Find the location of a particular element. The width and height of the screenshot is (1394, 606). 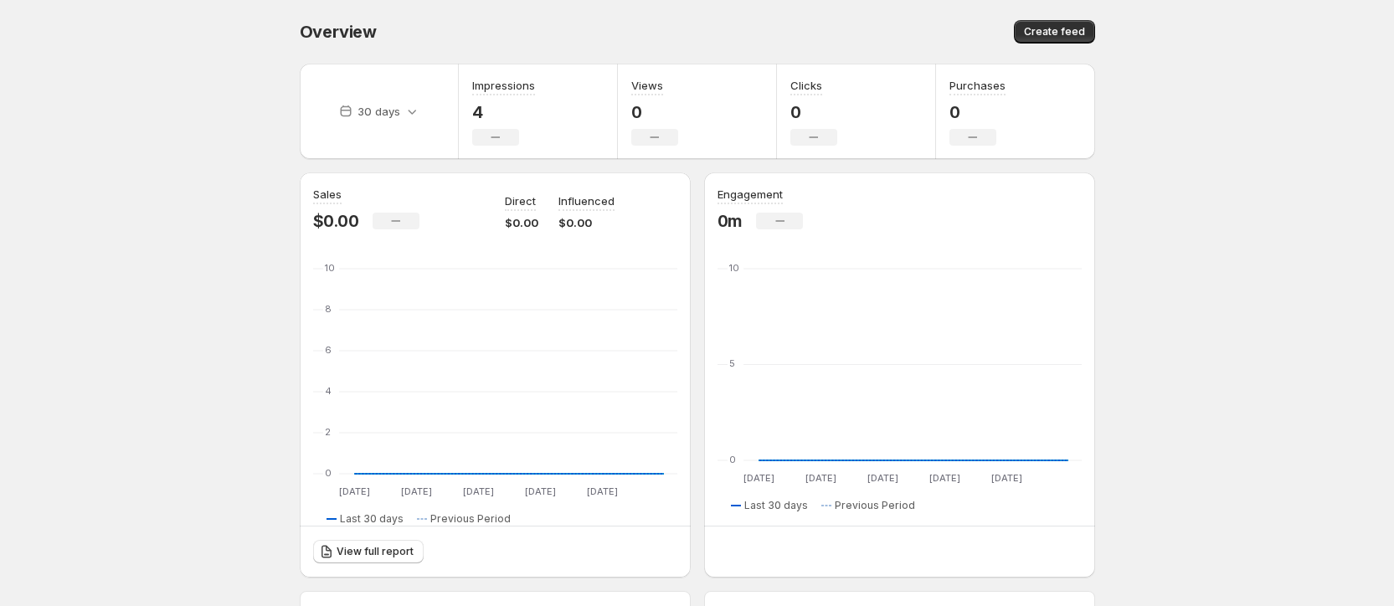

span: Create feed is located at coordinates (1054, 32).